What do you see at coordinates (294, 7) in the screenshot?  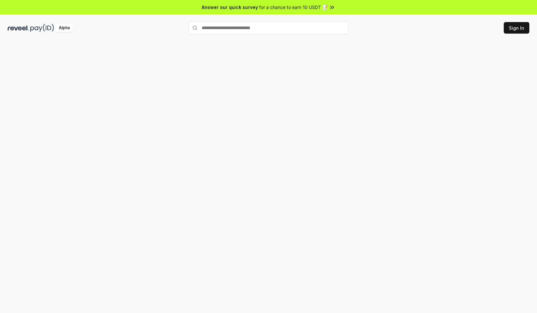 I see `span: for a chance to earn 10 USDT 📝` at bounding box center [294, 7].